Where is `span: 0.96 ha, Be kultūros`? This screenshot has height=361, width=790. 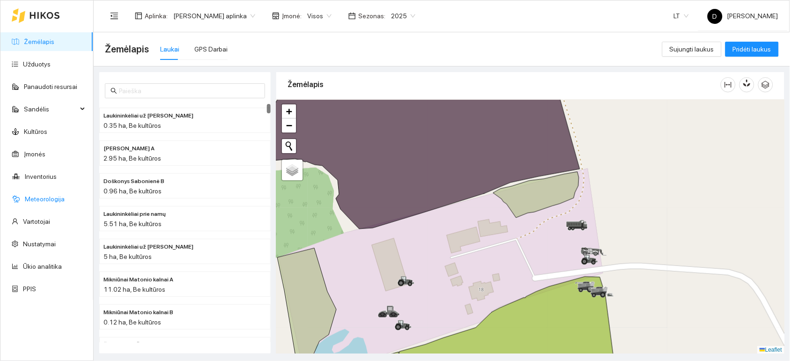 span: 0.96 ha, Be kultūros is located at coordinates (133, 191).